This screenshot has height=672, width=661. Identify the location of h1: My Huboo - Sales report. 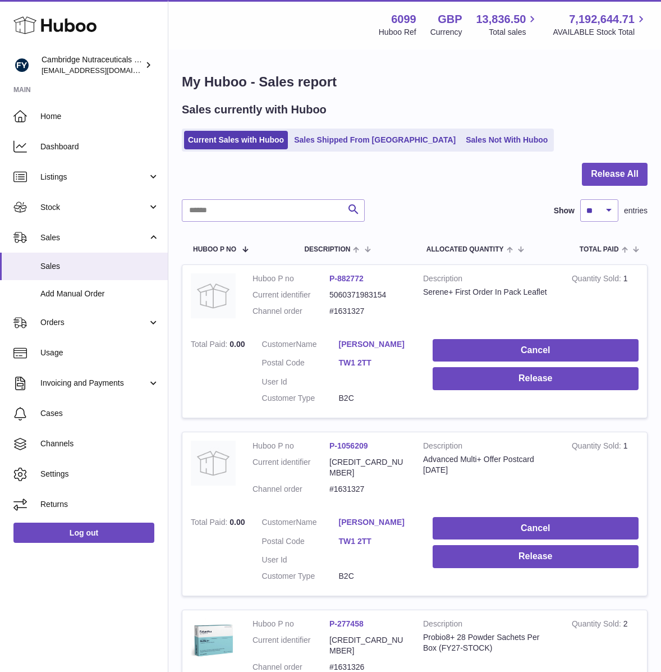
(415, 82).